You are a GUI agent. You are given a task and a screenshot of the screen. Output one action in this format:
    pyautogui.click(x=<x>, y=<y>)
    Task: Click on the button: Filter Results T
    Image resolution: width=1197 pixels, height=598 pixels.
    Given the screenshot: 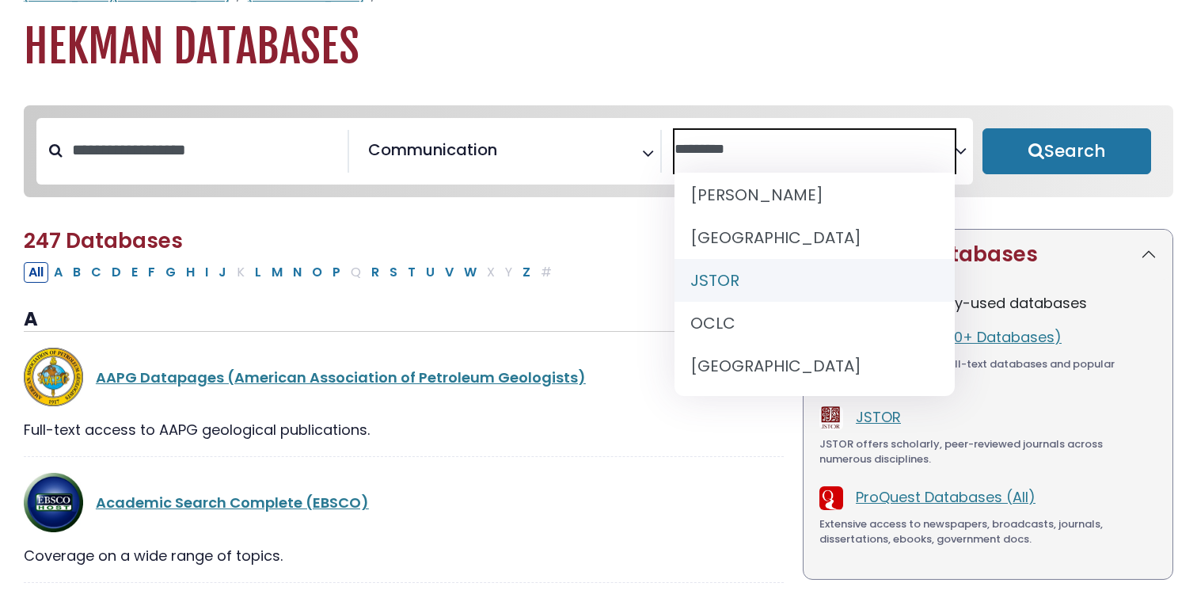 What is the action you would take?
    pyautogui.click(x=412, y=272)
    